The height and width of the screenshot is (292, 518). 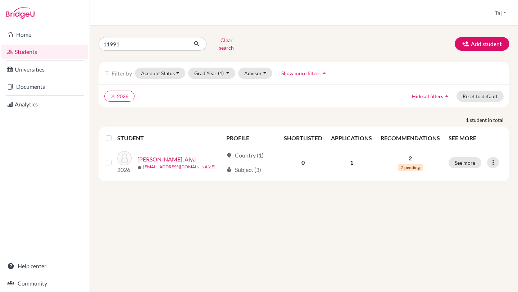 What do you see at coordinates (170, 138) in the screenshot?
I see `th: STUDENT` at bounding box center [170, 138].